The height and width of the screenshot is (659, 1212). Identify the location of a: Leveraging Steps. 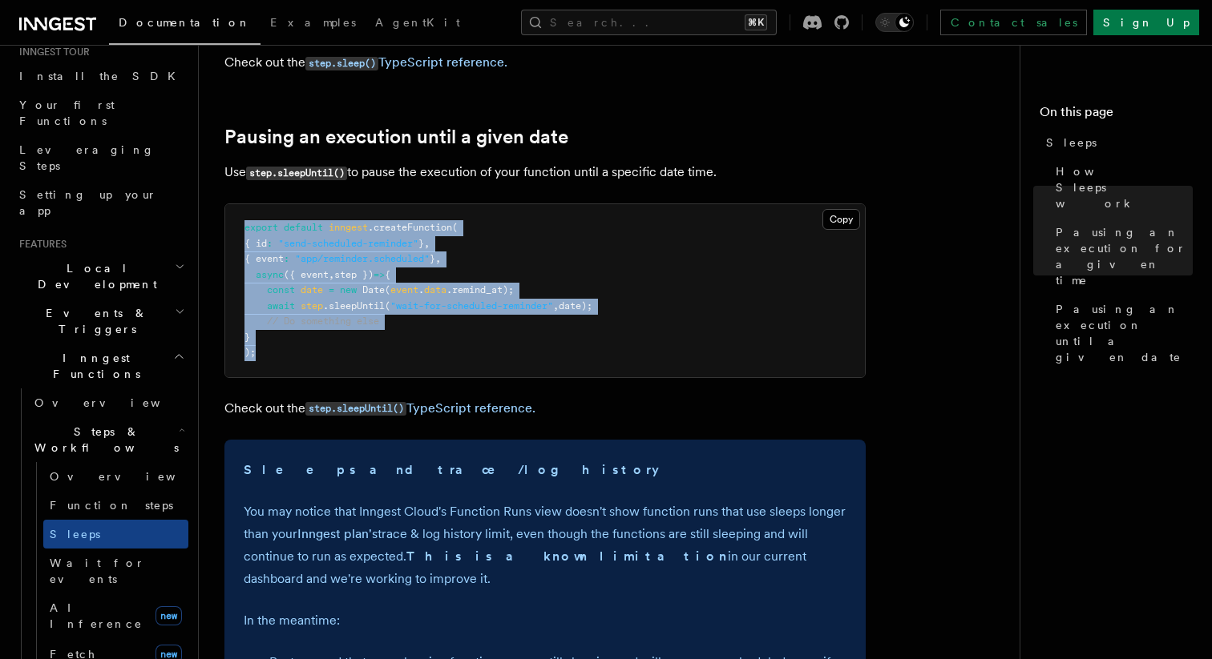
(100, 158).